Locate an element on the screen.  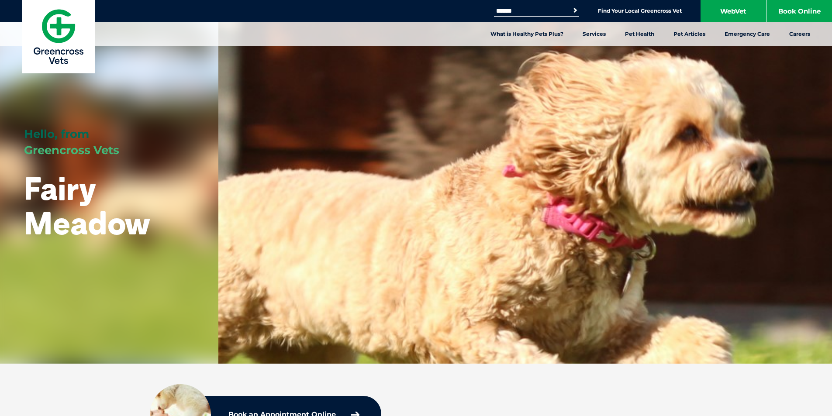
a: Services is located at coordinates (594, 34).